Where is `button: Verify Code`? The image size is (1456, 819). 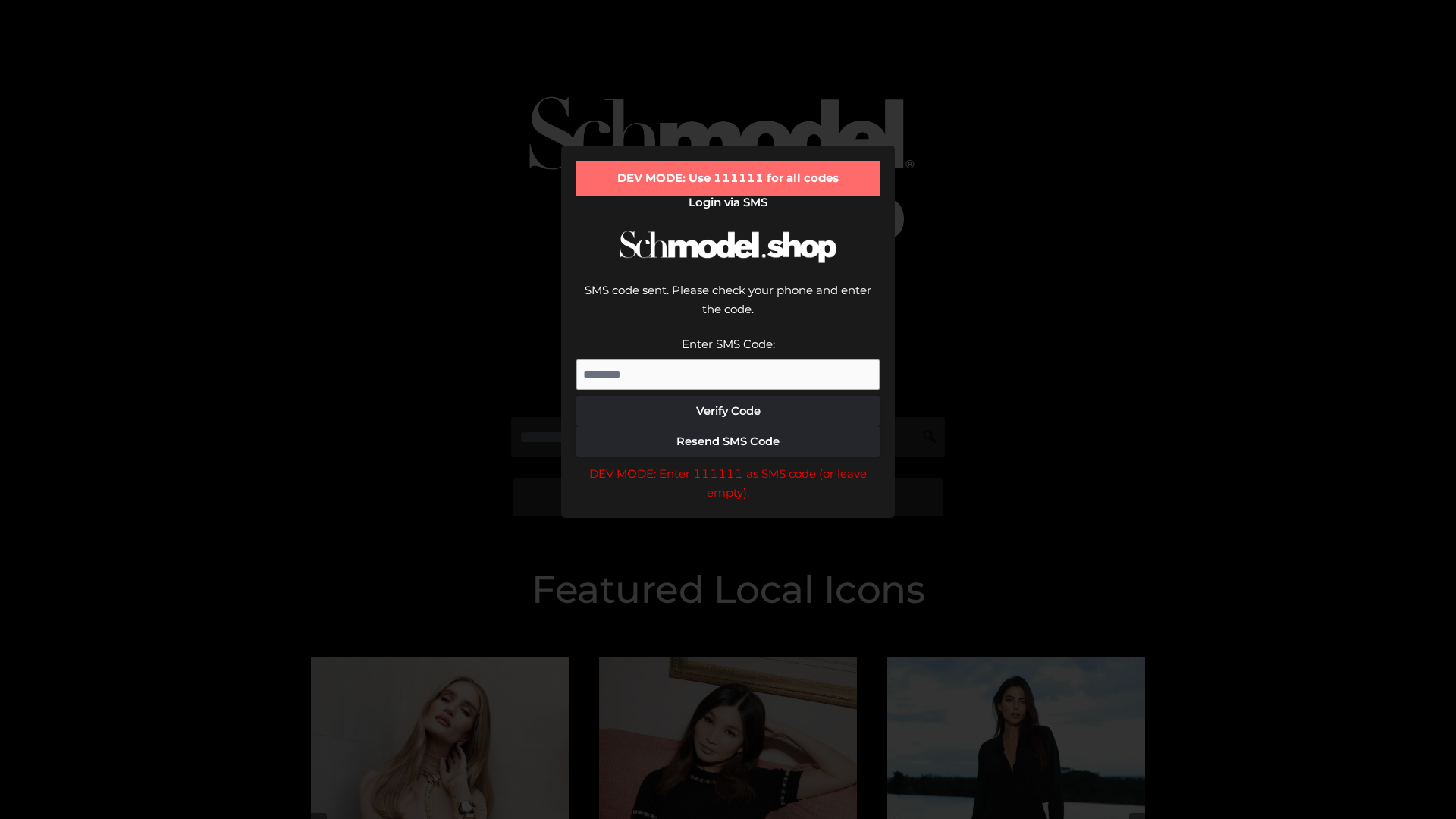 button: Verify Code is located at coordinates (728, 411).